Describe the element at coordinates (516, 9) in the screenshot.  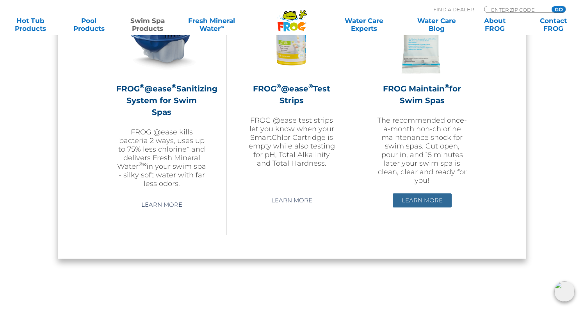
I see `input: Zip Code Form` at that location.